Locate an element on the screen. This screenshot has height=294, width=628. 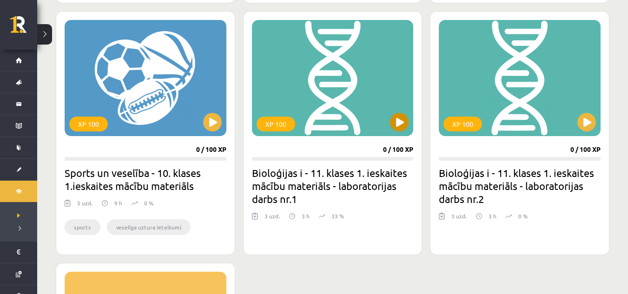
li: veselīga uztura ieteikumi is located at coordinates (149, 227).